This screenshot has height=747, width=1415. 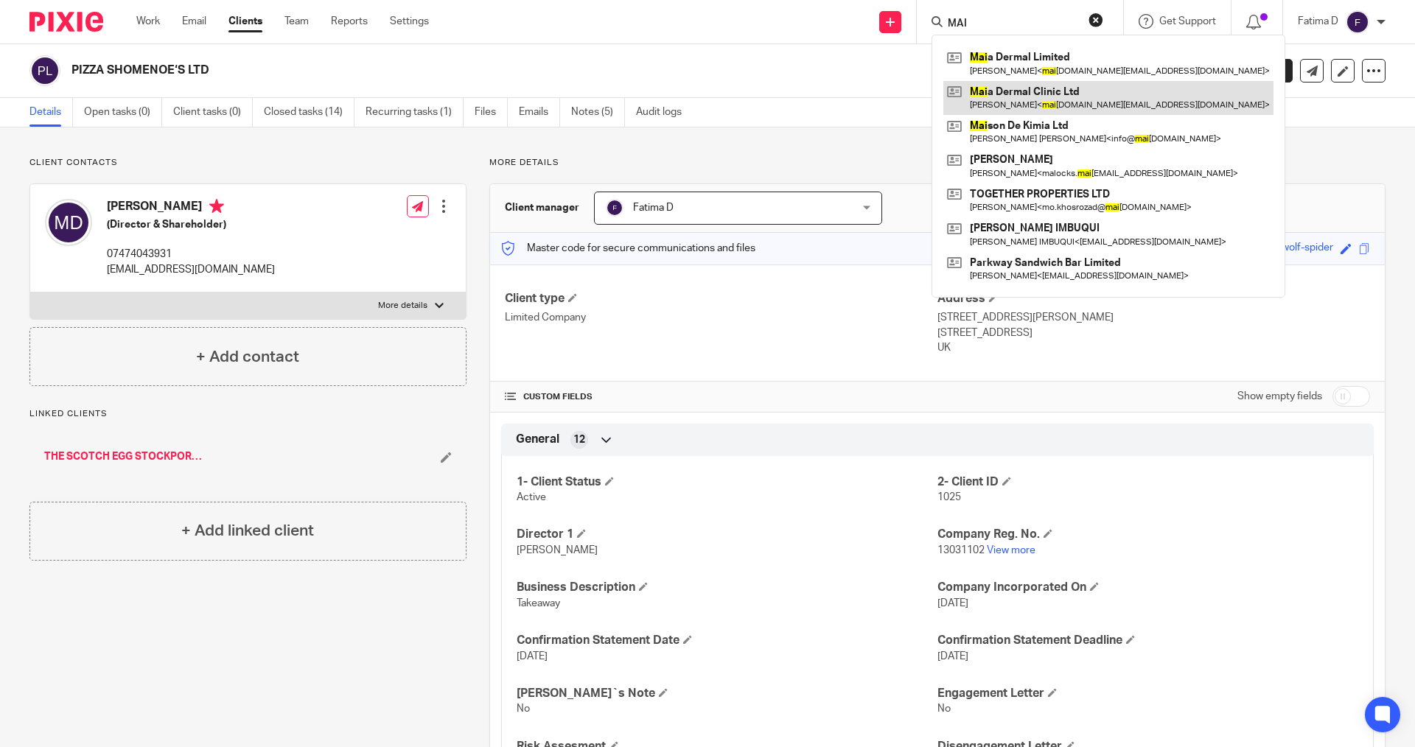 What do you see at coordinates (1153, 348) in the screenshot?
I see `p: UK` at bounding box center [1153, 348].